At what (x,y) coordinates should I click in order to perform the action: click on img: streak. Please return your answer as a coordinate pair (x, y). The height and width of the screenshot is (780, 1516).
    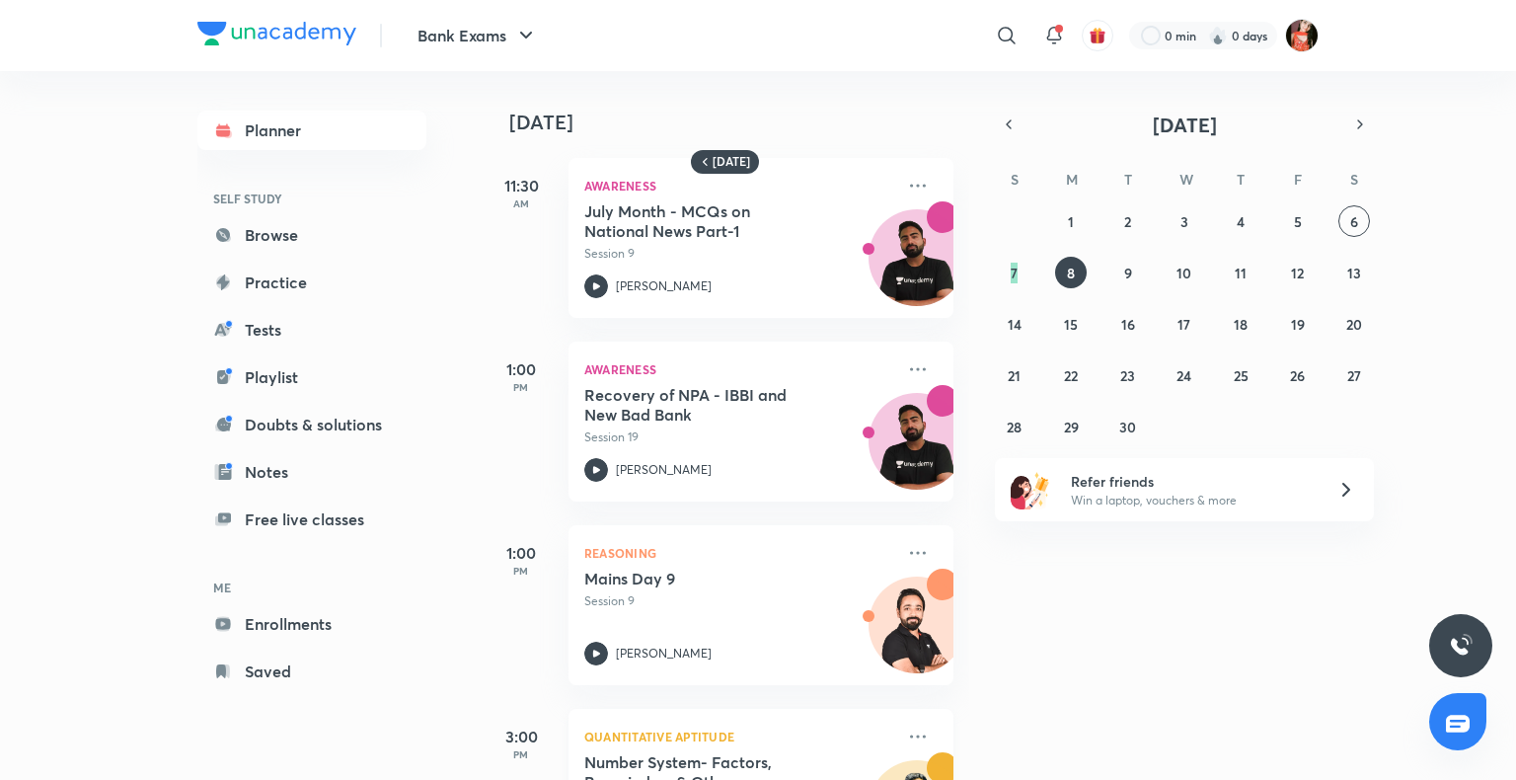
    Looking at the image, I should click on (1218, 36).